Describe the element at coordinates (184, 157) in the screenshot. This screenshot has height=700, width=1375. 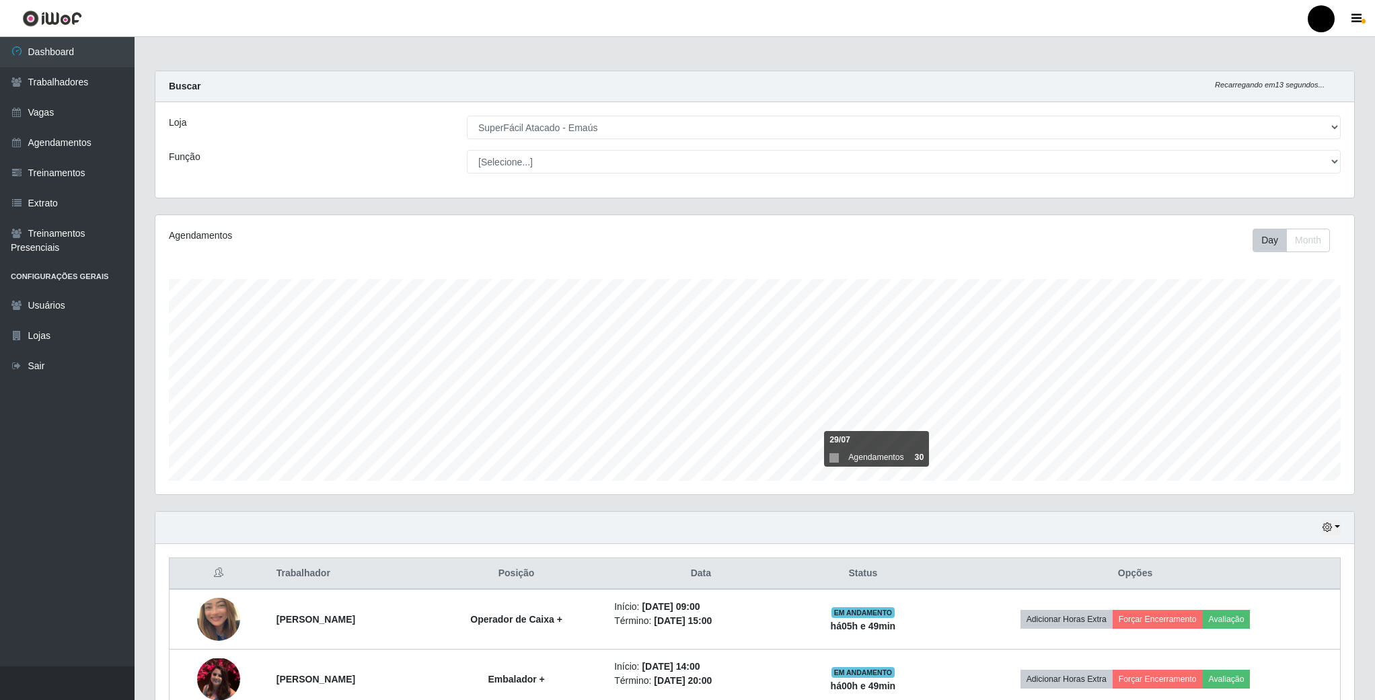
I see `label: Função` at that location.